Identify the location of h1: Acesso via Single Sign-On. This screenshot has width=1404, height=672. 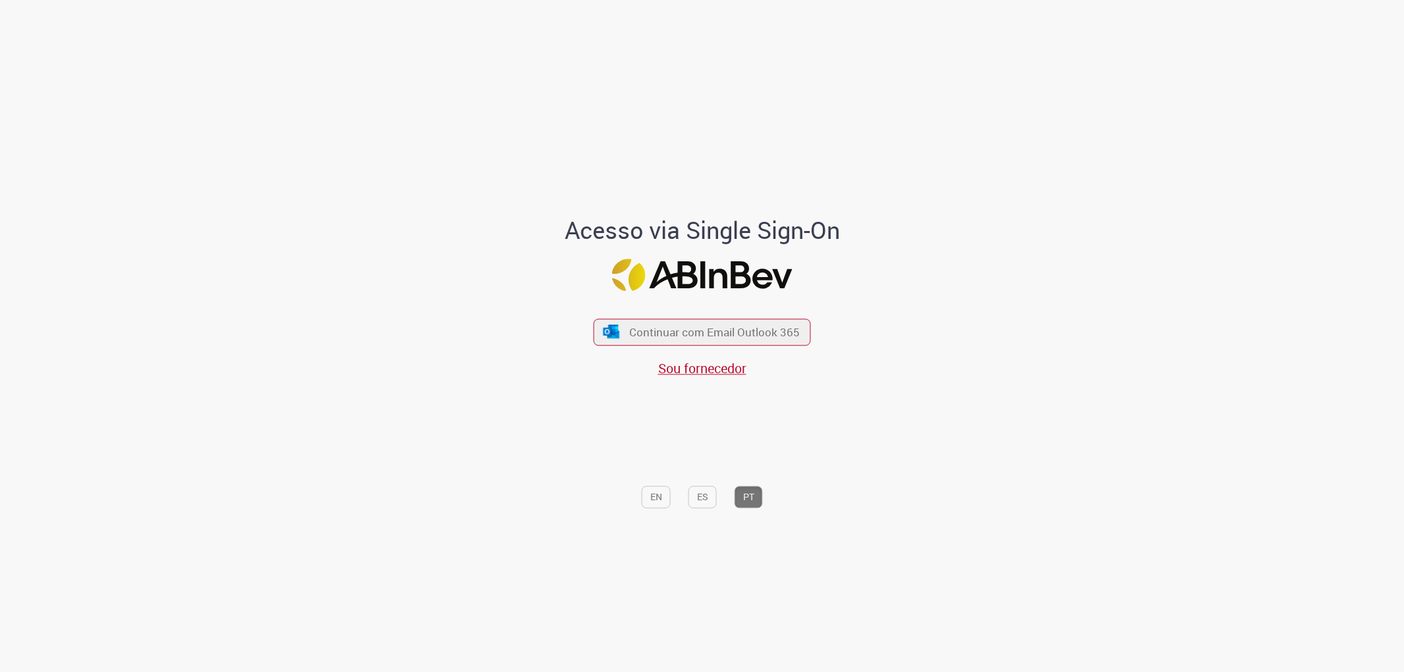
(702, 230).